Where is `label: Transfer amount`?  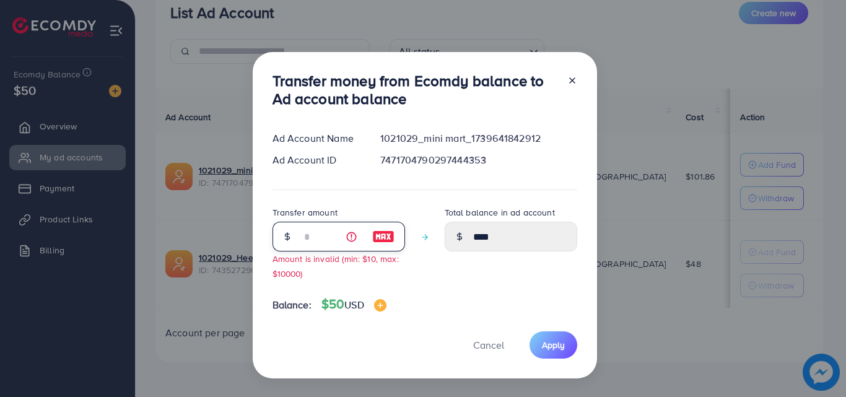 label: Transfer amount is located at coordinates (305, 213).